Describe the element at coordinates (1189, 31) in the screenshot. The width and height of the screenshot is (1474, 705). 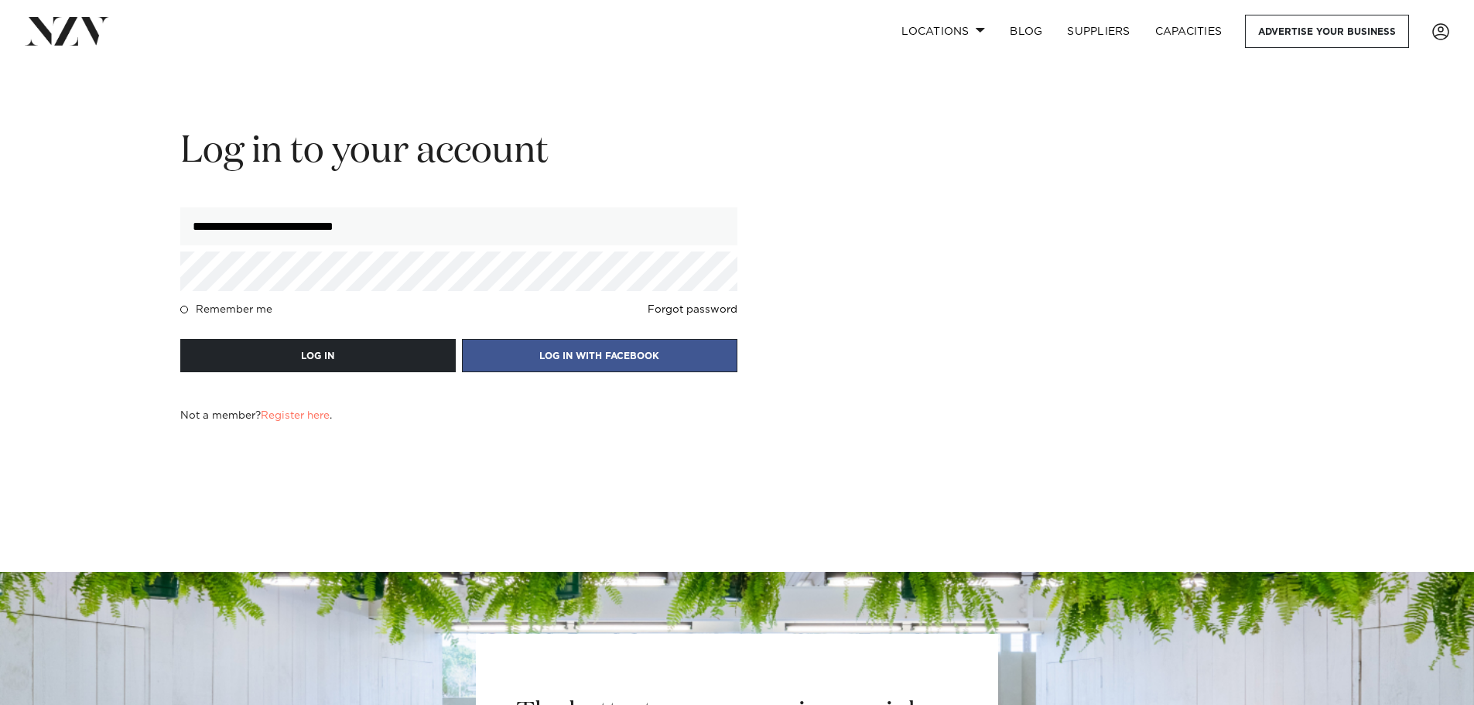
I see `a: Capacities` at that location.